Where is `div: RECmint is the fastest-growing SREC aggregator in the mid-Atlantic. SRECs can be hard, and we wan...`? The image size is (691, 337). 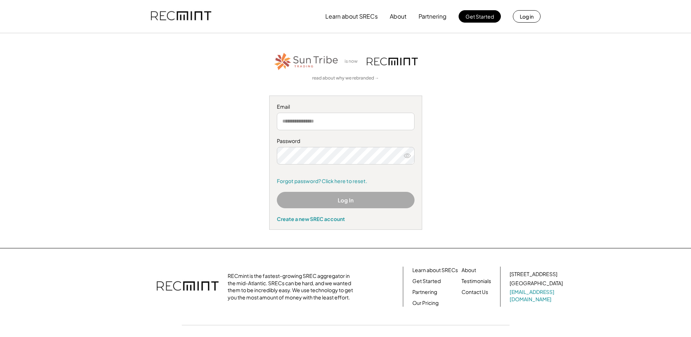
div: RECmint is the fastest-growing SREC aggregator in the mid-Atlantic. SRECs can be hard, and we wan... is located at coordinates (292, 286).